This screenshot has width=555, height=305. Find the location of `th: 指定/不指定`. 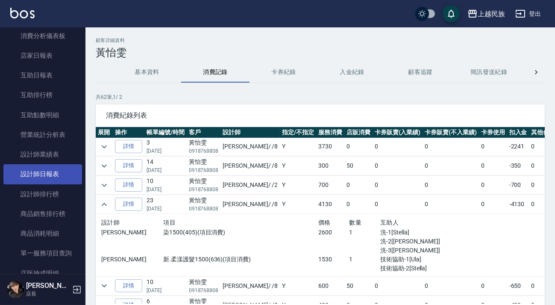

th: 指定/不指定 is located at coordinates (298, 132).